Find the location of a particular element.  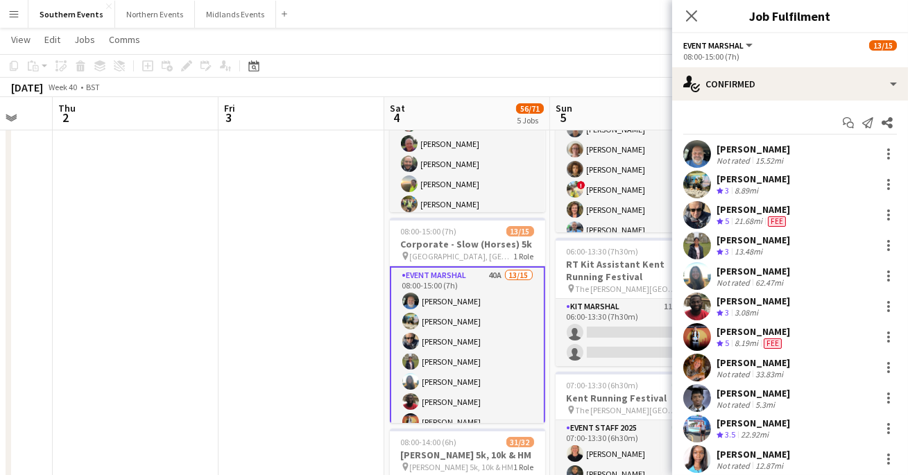

span: 08:00-15:00 (7h) is located at coordinates (429, 231).